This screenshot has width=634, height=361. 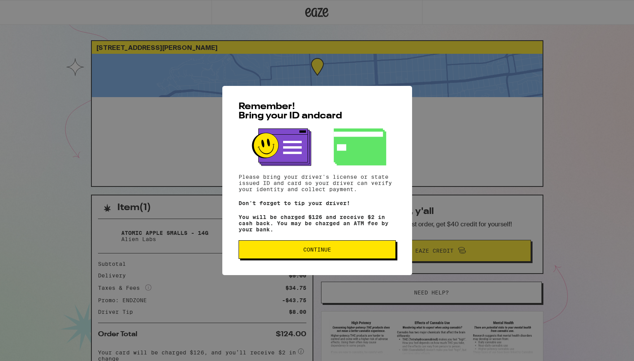 What do you see at coordinates (317, 183) in the screenshot?
I see `p: Please bring your driver's license or state issued ID and card so your driver can verify your ide...` at bounding box center [317, 183].